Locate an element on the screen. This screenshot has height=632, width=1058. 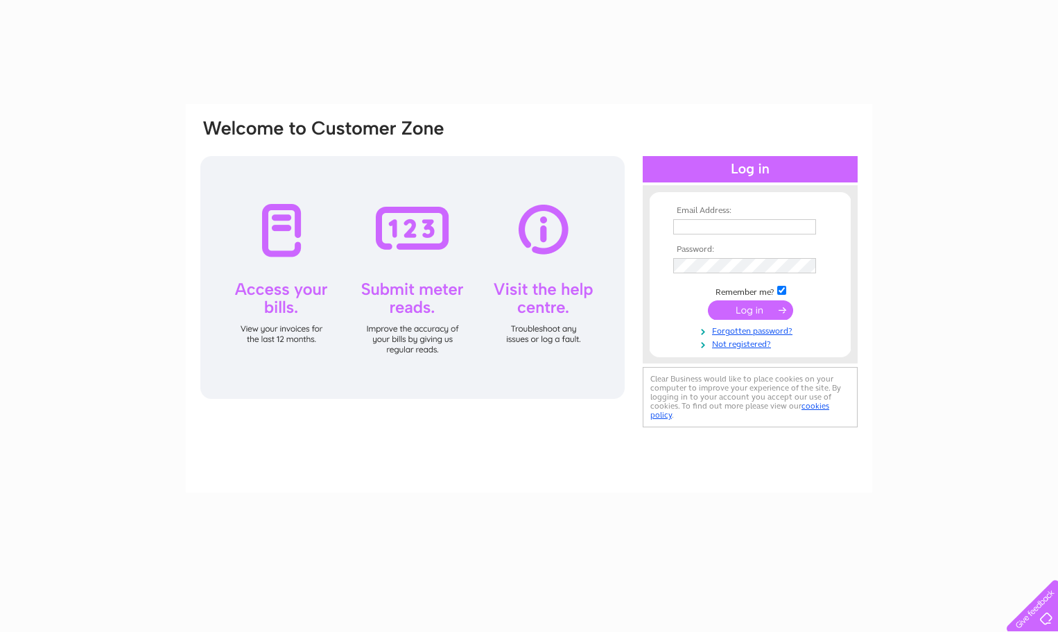
input: Submit is located at coordinates (750, 310).